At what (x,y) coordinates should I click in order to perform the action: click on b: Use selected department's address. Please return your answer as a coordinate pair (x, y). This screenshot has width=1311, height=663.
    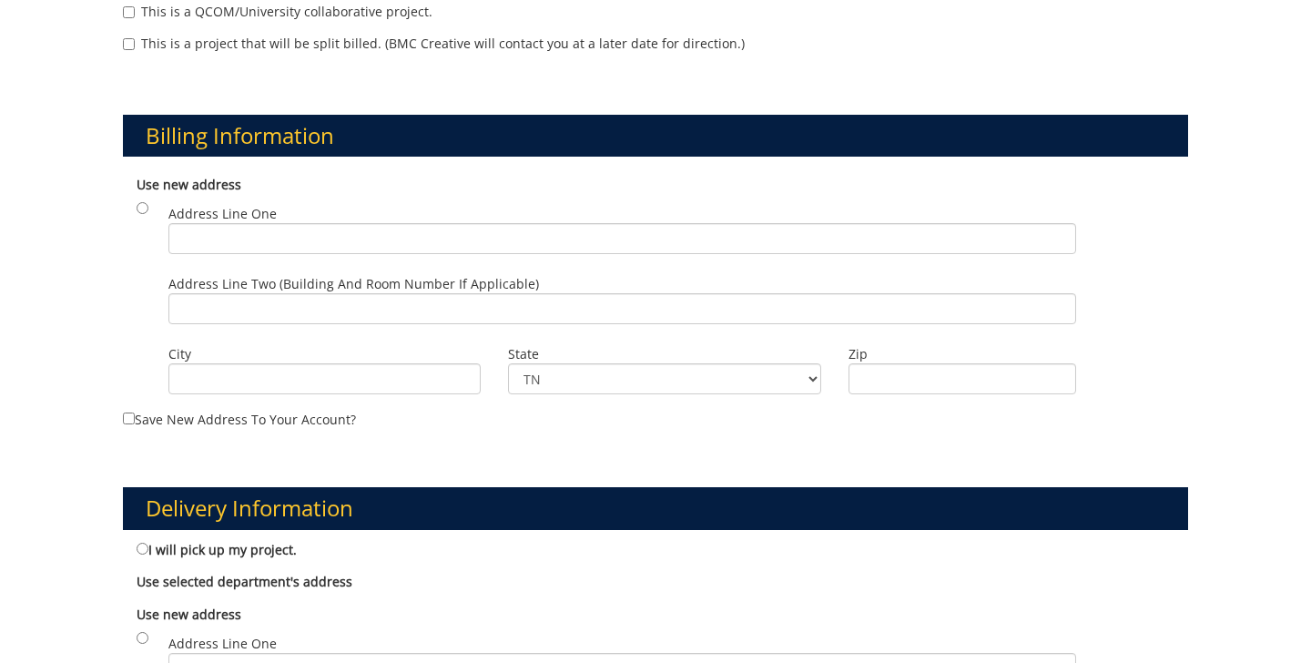
    Looking at the image, I should click on (244, 581).